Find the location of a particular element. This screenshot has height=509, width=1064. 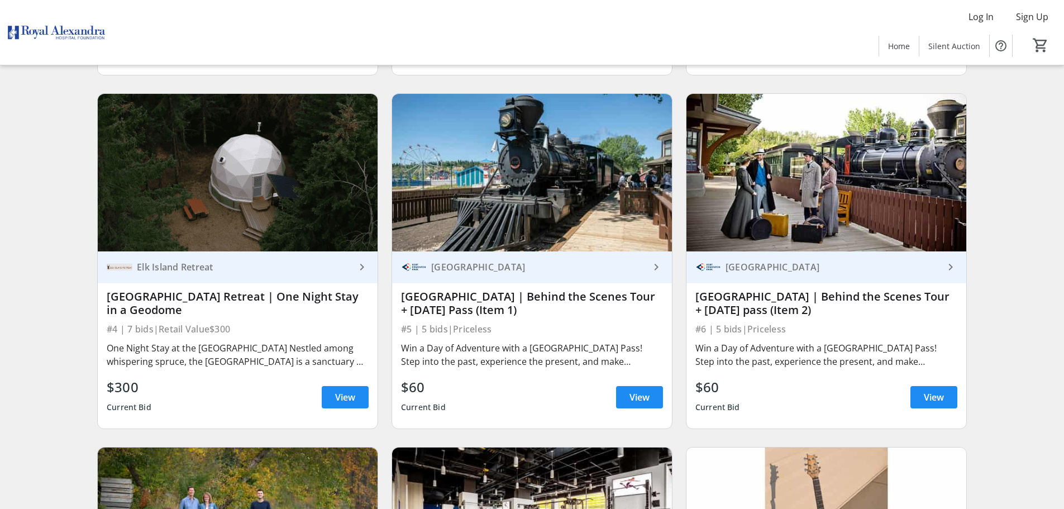

button: Cart is located at coordinates (1041, 45).